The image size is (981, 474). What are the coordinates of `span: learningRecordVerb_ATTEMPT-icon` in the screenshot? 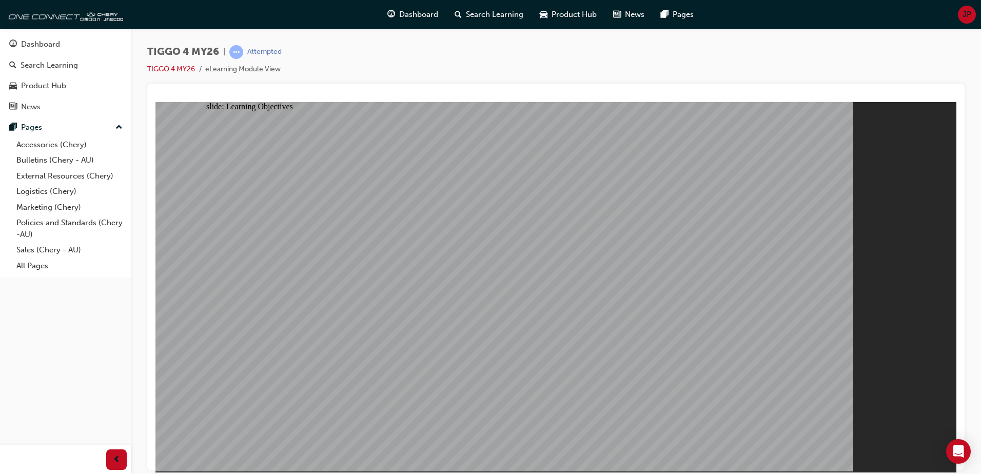 It's located at (236, 52).